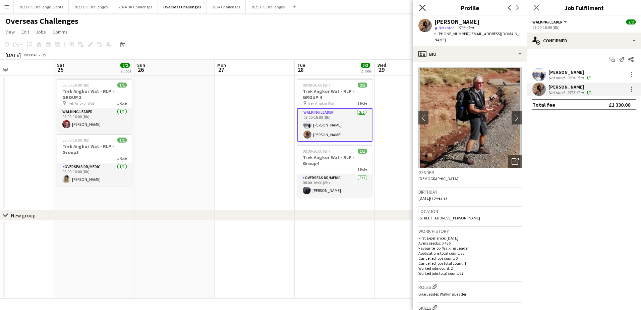 The image size is (641, 310). Describe the element at coordinates (91, 7) in the screenshot. I see `button: 2022 UK Challenges` at that location.